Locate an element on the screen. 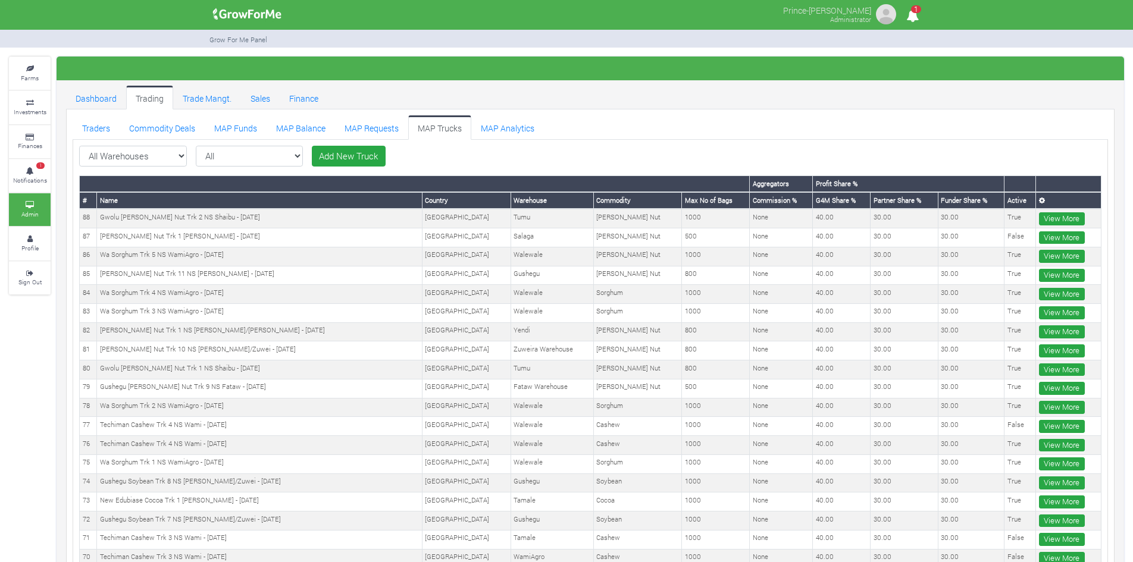 The image size is (1133, 562). td: 75 is located at coordinates (88, 464).